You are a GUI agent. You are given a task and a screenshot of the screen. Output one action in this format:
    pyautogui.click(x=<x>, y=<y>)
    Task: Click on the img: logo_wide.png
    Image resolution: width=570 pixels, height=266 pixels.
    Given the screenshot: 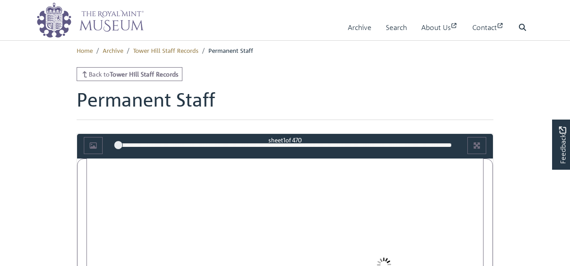 What is the action you would take?
    pyautogui.click(x=90, y=20)
    